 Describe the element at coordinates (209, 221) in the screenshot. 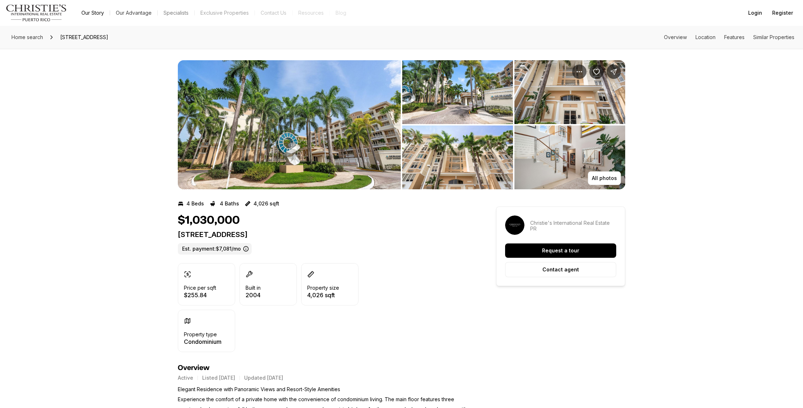

I see `h1: $1,030,000` at that location.